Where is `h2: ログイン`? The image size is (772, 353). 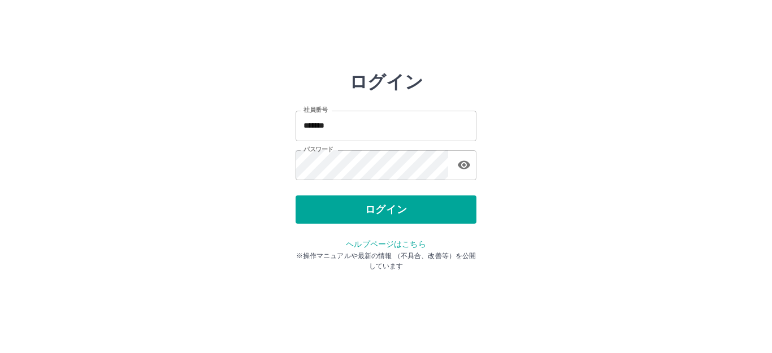 h2: ログイン is located at coordinates (386, 82).